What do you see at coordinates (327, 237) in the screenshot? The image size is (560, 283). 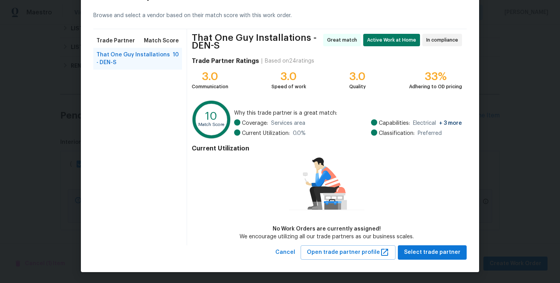 I see `div: We encourage utilizing all our trade partners as our business scales.` at bounding box center [327, 237].